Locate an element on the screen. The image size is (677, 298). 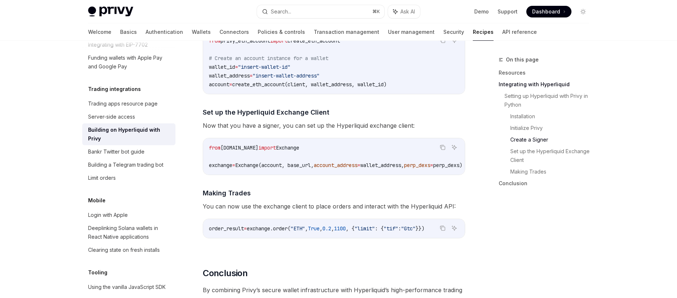
span: "tif" is located at coordinates (391, 228).